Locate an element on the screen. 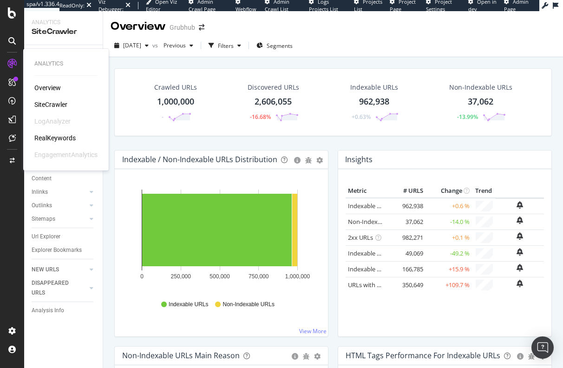 The width and height of the screenshot is (563, 368). a: EngagementAnalytics is located at coordinates (66, 155).